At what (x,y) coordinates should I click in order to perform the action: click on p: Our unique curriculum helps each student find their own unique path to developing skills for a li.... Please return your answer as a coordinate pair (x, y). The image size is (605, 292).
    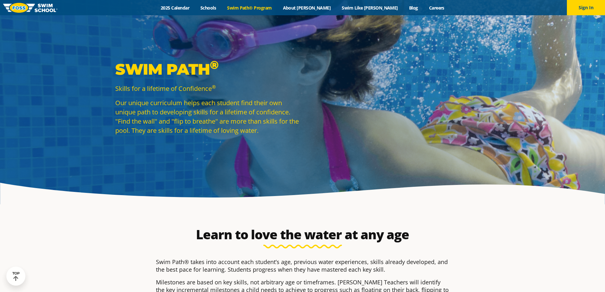
    Looking at the image, I should click on (207, 117).